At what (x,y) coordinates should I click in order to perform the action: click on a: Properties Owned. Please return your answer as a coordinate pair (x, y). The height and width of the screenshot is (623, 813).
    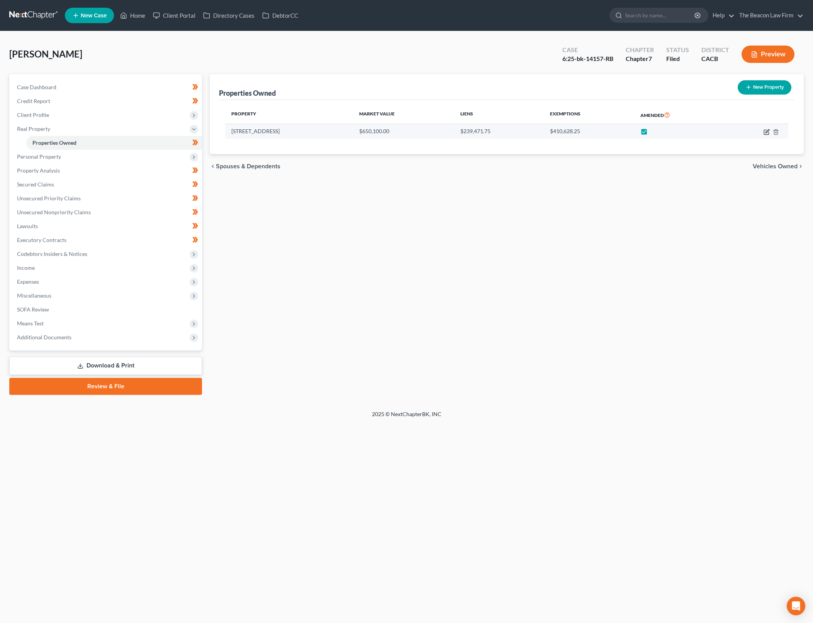
    Looking at the image, I should click on (114, 143).